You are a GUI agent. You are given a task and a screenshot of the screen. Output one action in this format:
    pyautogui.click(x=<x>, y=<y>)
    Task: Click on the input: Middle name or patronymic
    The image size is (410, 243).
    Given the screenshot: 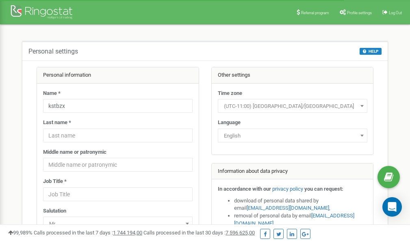 What is the action you would take?
    pyautogui.click(x=118, y=165)
    